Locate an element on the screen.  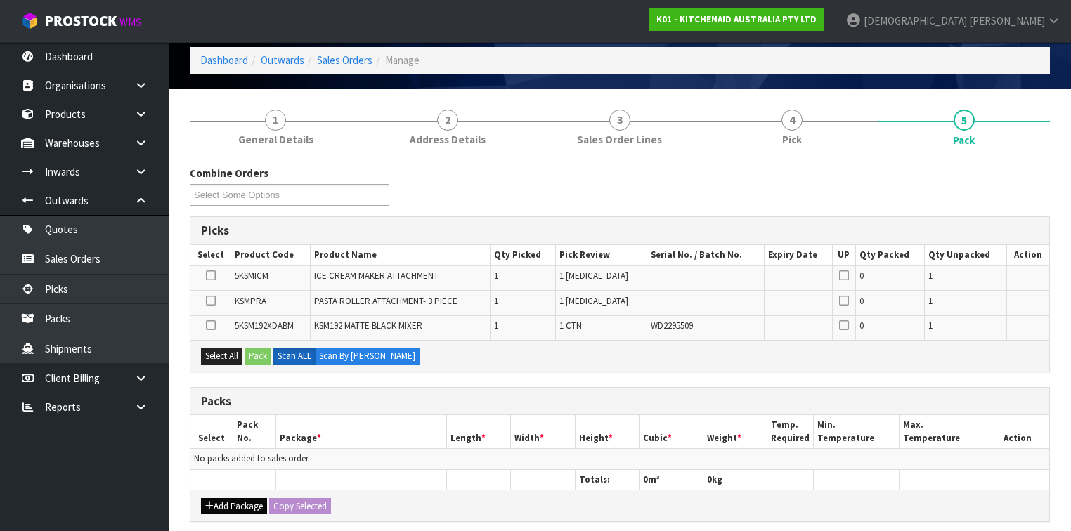
th: Width is located at coordinates (543, 432).